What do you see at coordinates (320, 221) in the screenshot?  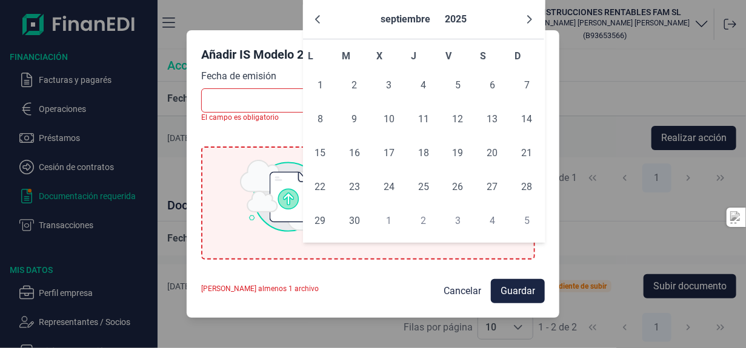 I see `td: 29/09/2025` at bounding box center [320, 221].